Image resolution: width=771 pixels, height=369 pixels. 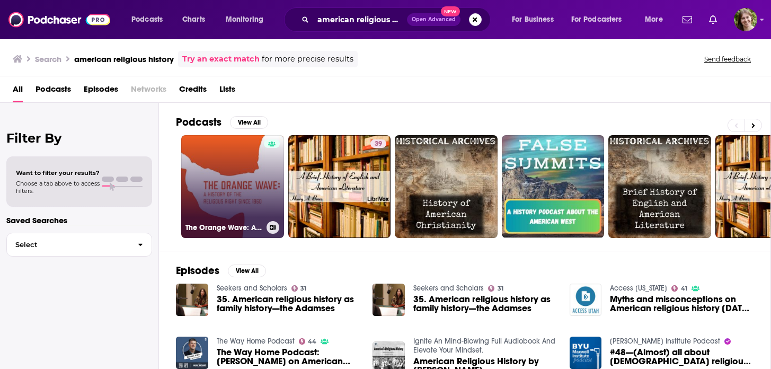 What do you see at coordinates (684, 288) in the screenshot?
I see `span: 41` at bounding box center [684, 288].